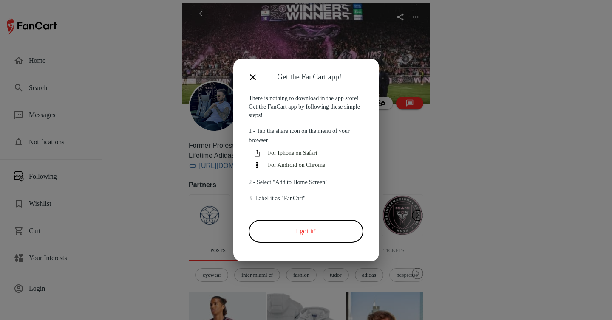  Describe the element at coordinates (305, 107) in the screenshot. I see `p: There is nothing to download in the app store! Get the FanCart app by following these simple steps!` at that location.